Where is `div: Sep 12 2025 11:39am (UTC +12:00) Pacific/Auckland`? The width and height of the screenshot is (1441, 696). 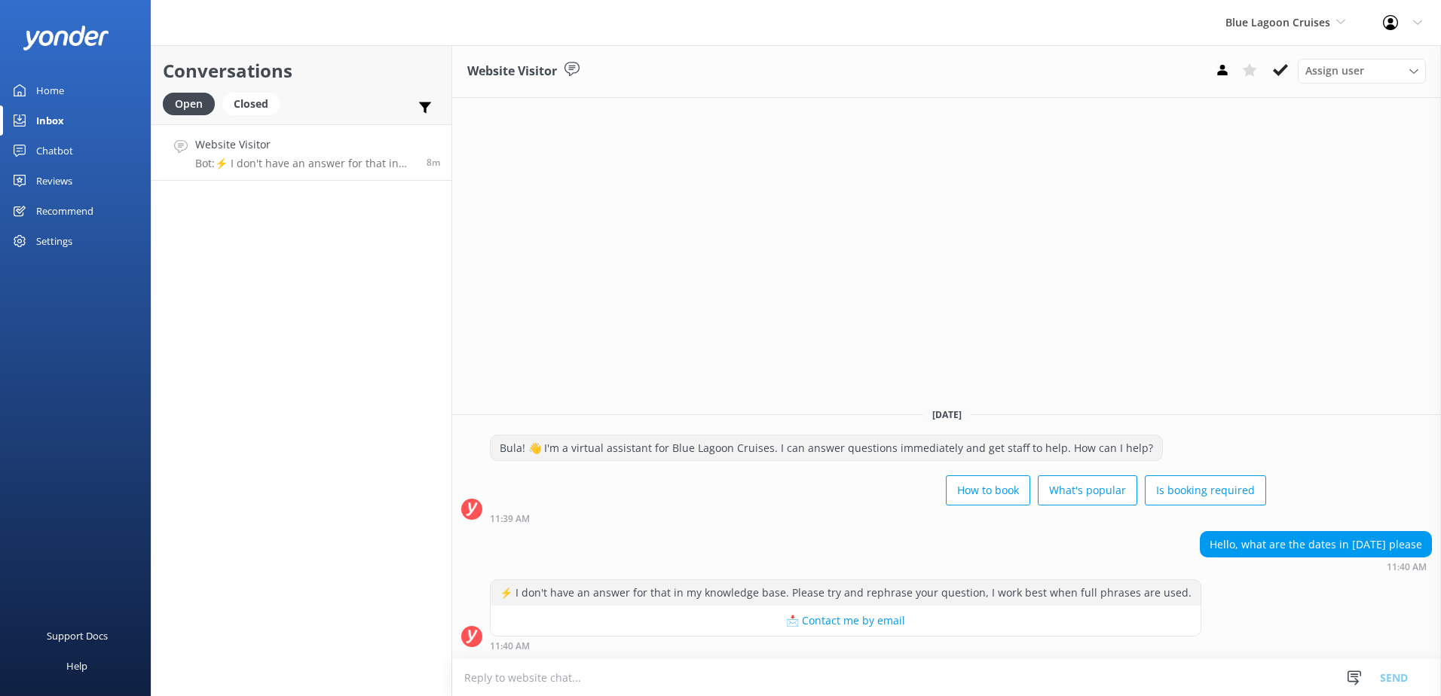
div: Sep 12 2025 11:39am (UTC +12:00) Pacific/Auckland is located at coordinates (878, 518).